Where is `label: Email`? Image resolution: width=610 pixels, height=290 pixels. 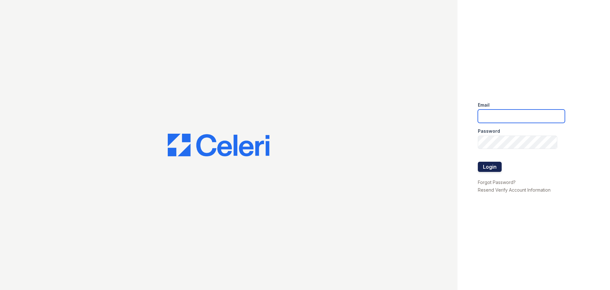
label: Email is located at coordinates (484, 105).